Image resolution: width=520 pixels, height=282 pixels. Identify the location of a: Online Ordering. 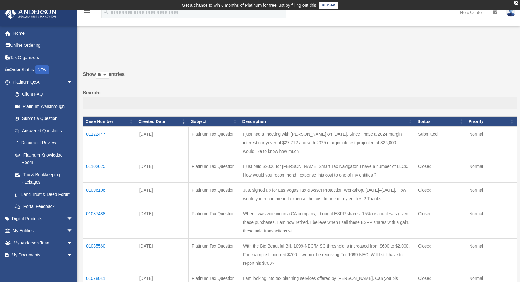
(43, 46).